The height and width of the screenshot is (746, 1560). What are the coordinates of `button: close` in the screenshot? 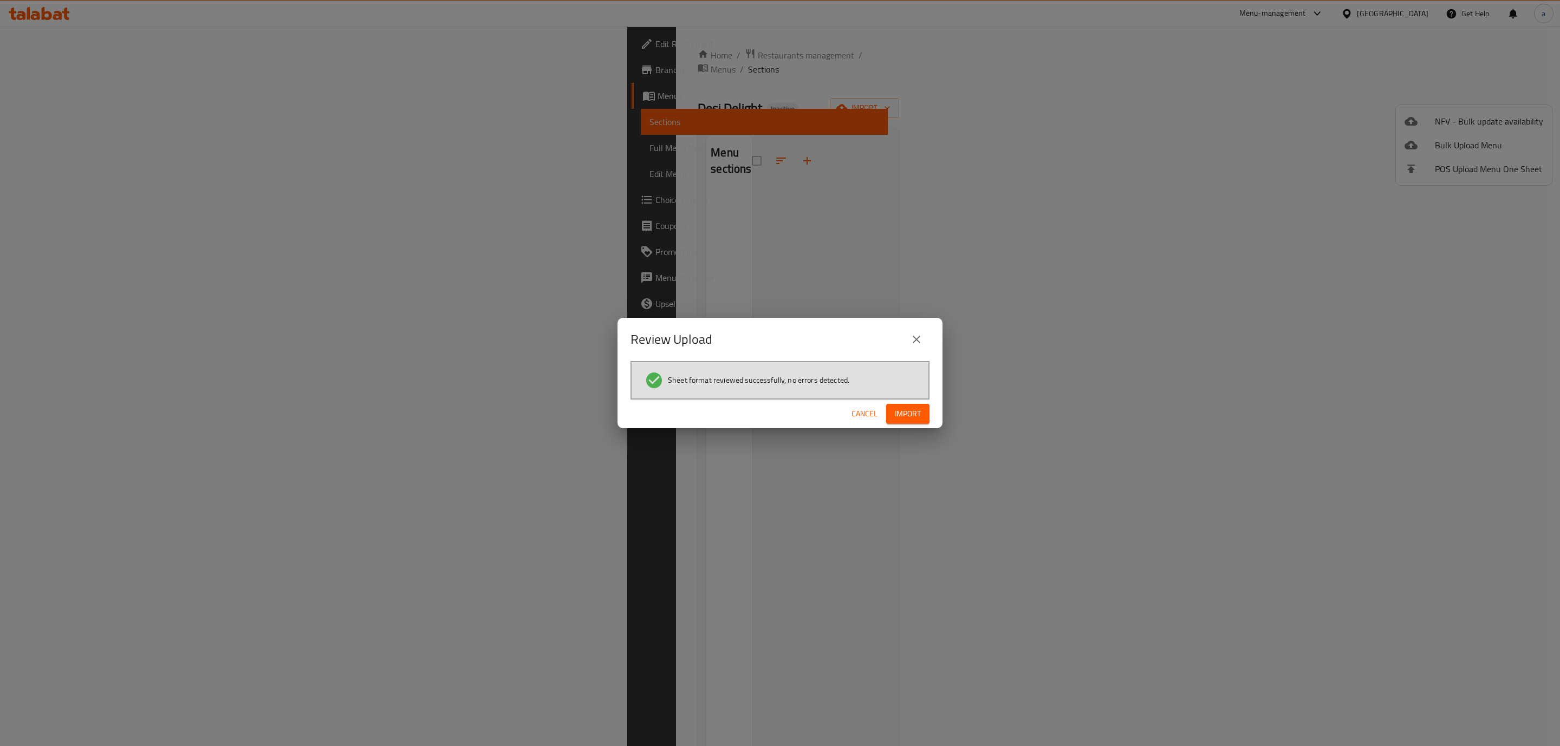 It's located at (917, 340).